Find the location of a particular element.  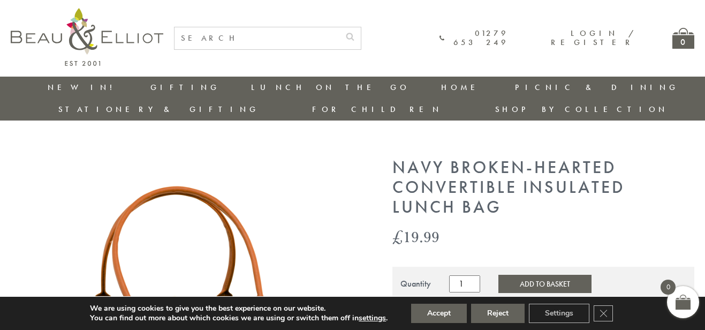

span: 0 is located at coordinates (668, 287).